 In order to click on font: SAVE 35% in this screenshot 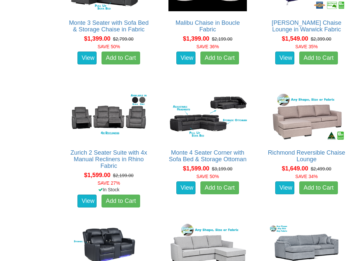, I will do `click(307, 47)`.